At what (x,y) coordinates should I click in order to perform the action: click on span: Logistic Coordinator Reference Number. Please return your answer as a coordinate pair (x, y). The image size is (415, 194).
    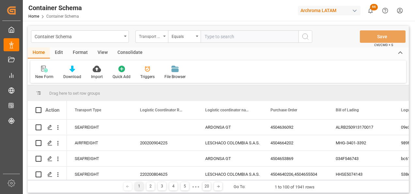
    Looking at the image, I should click on (162, 110).